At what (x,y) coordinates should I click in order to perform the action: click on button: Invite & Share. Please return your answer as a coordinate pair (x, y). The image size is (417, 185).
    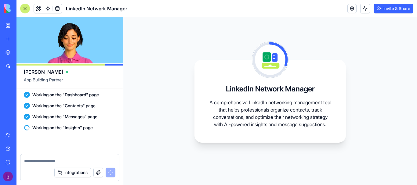
    Looking at the image, I should click on (394, 9).